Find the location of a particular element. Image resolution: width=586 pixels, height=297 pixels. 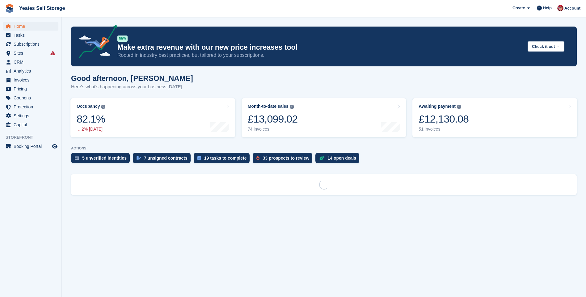

span: Help is located at coordinates (547, 8).